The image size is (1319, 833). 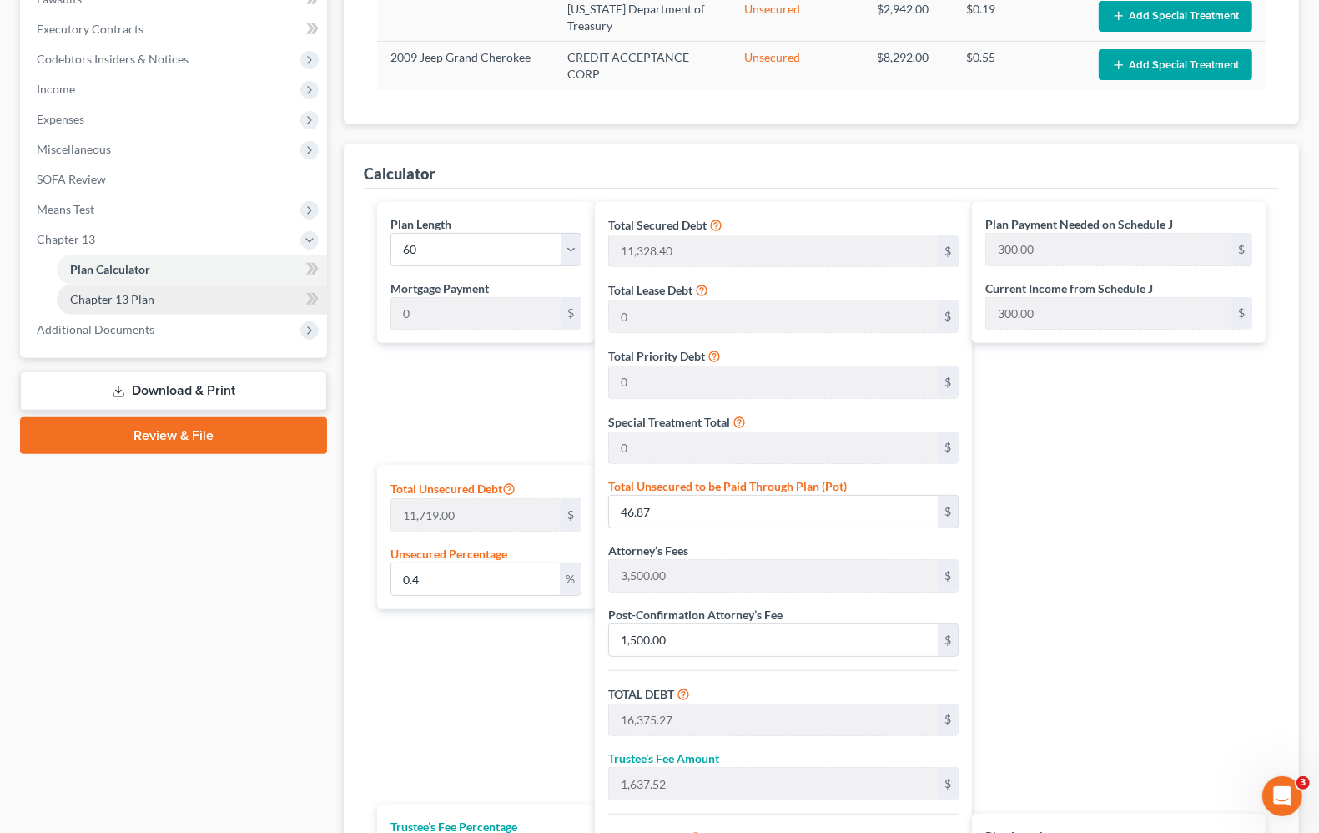 I want to click on span: Chapter 13, so click(x=66, y=239).